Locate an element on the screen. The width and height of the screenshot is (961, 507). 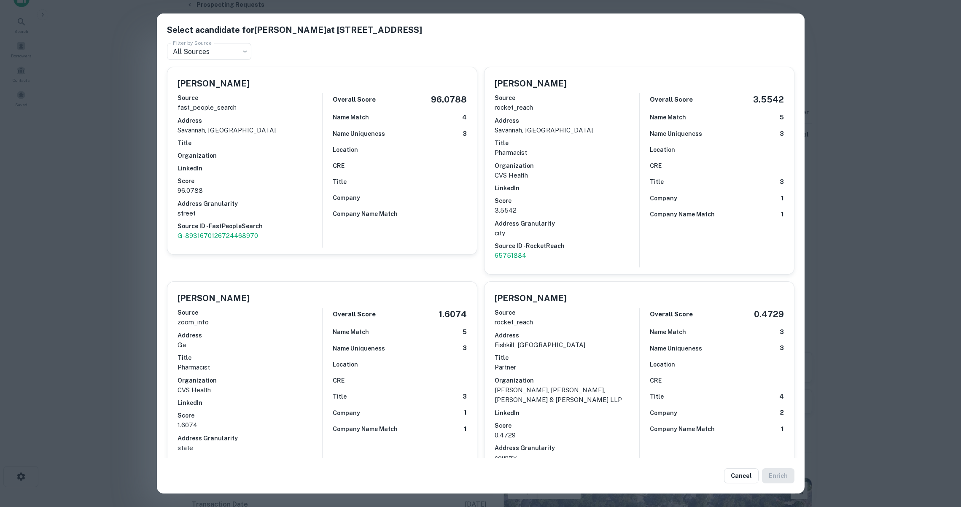
h5: 3.5542 is located at coordinates (768, 99).